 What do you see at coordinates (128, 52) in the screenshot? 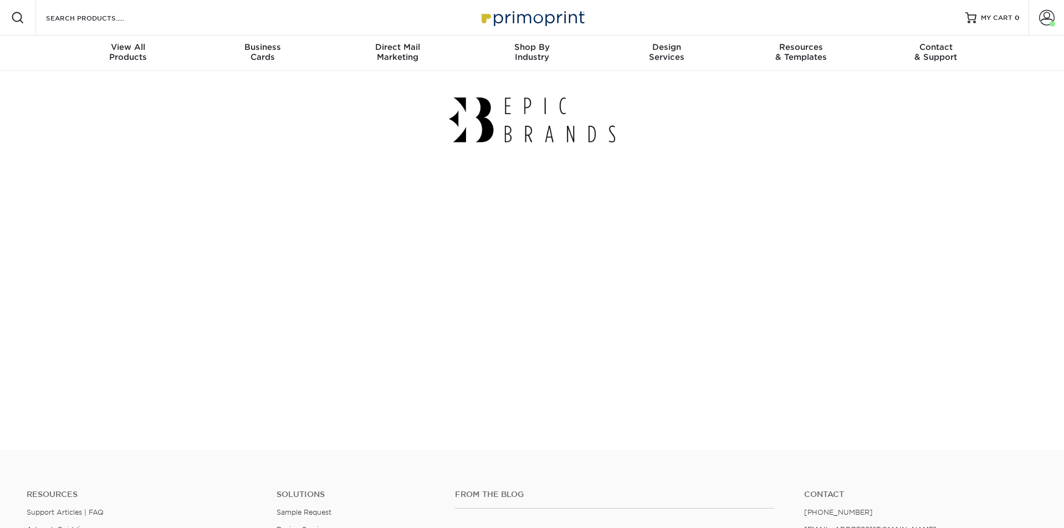
I see `div: Products` at bounding box center [128, 52].